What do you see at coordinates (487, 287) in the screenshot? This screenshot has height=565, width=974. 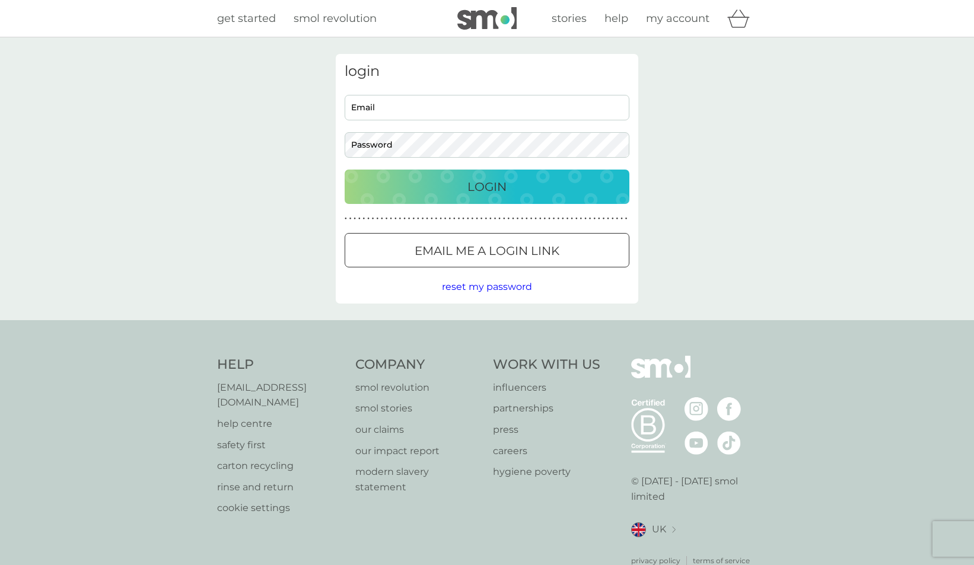 I see `button: reset my password` at bounding box center [487, 287].